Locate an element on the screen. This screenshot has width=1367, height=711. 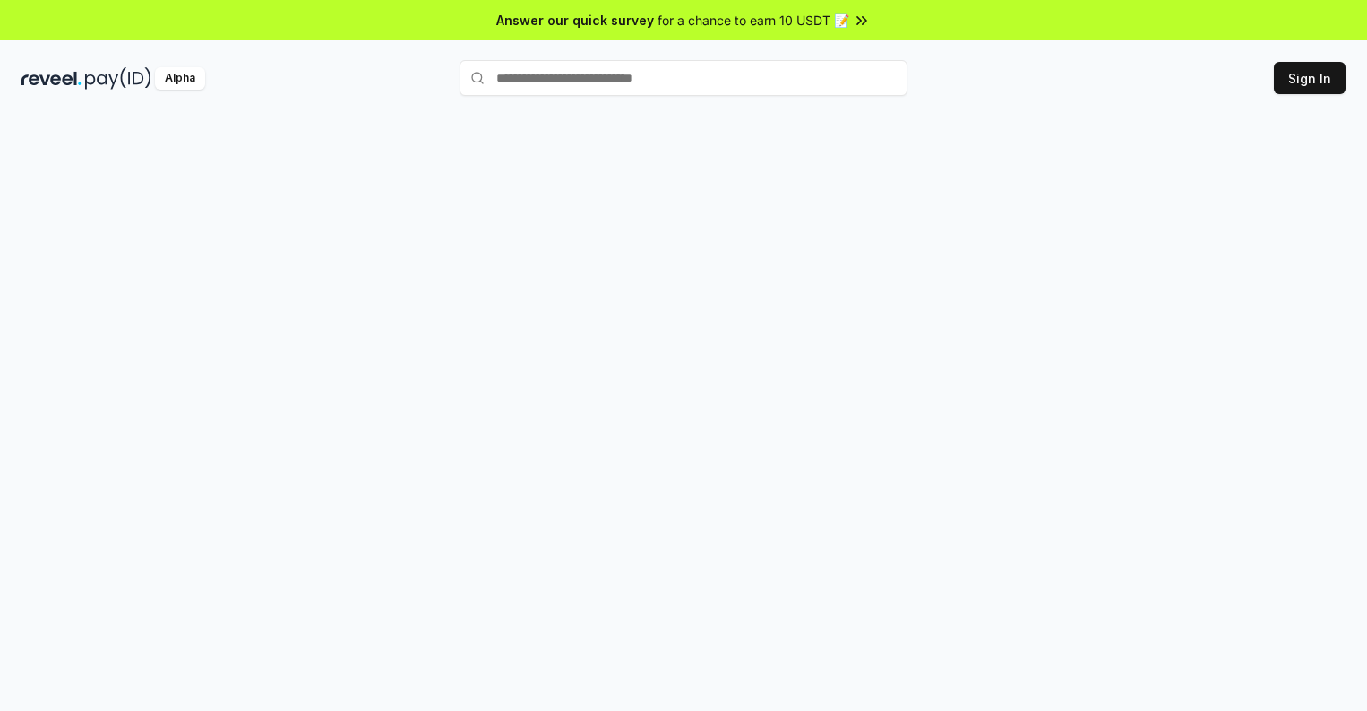
span: for a chance to earn 10 USDT 📝 is located at coordinates (754, 20).